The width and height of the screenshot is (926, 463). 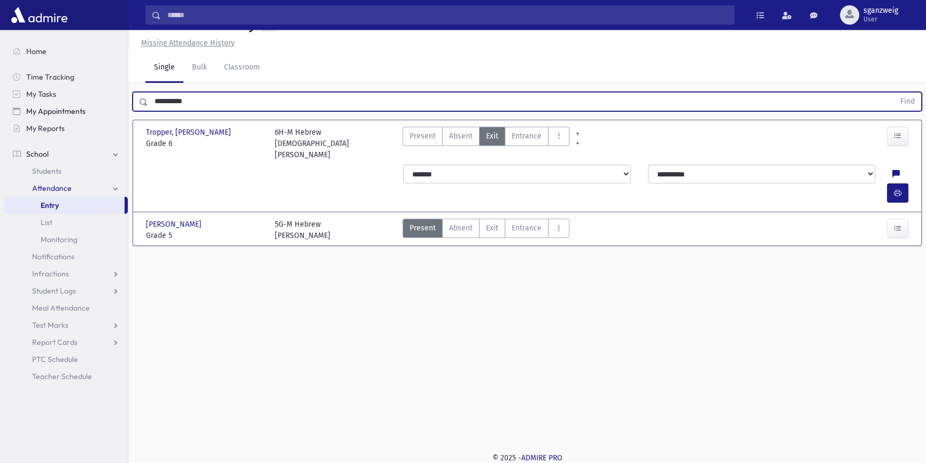 I want to click on span: My Reports, so click(x=45, y=128).